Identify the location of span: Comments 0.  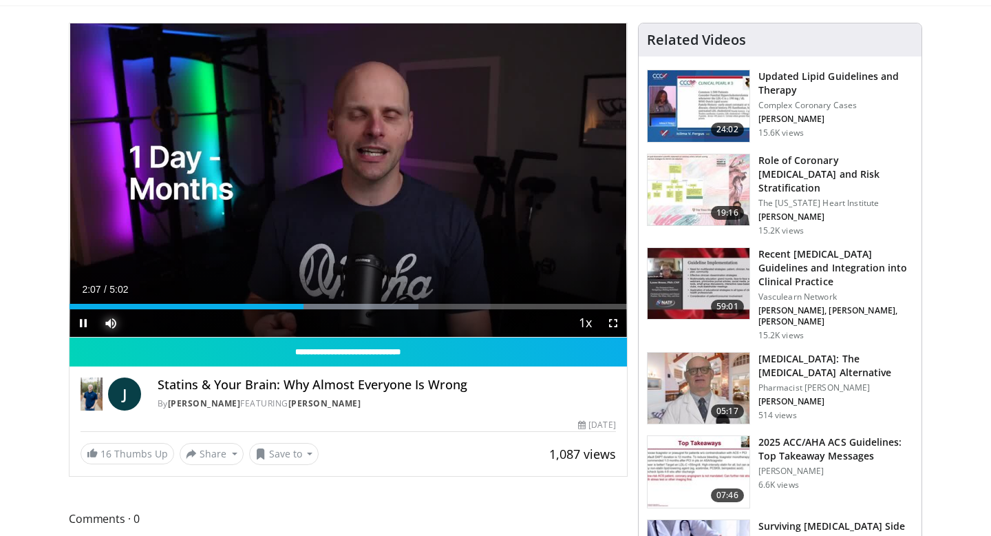
(348, 518).